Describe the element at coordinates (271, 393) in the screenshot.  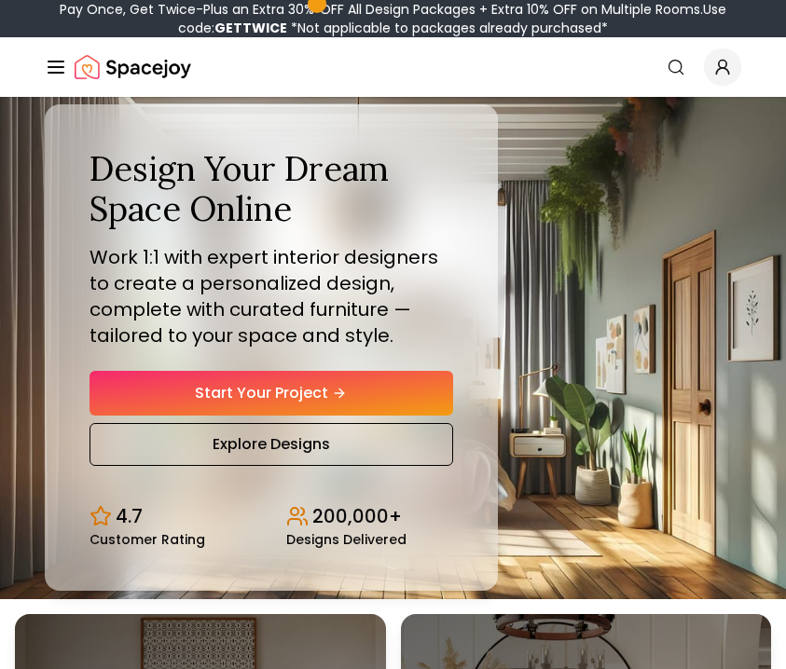
I see `a: Start Your Project` at that location.